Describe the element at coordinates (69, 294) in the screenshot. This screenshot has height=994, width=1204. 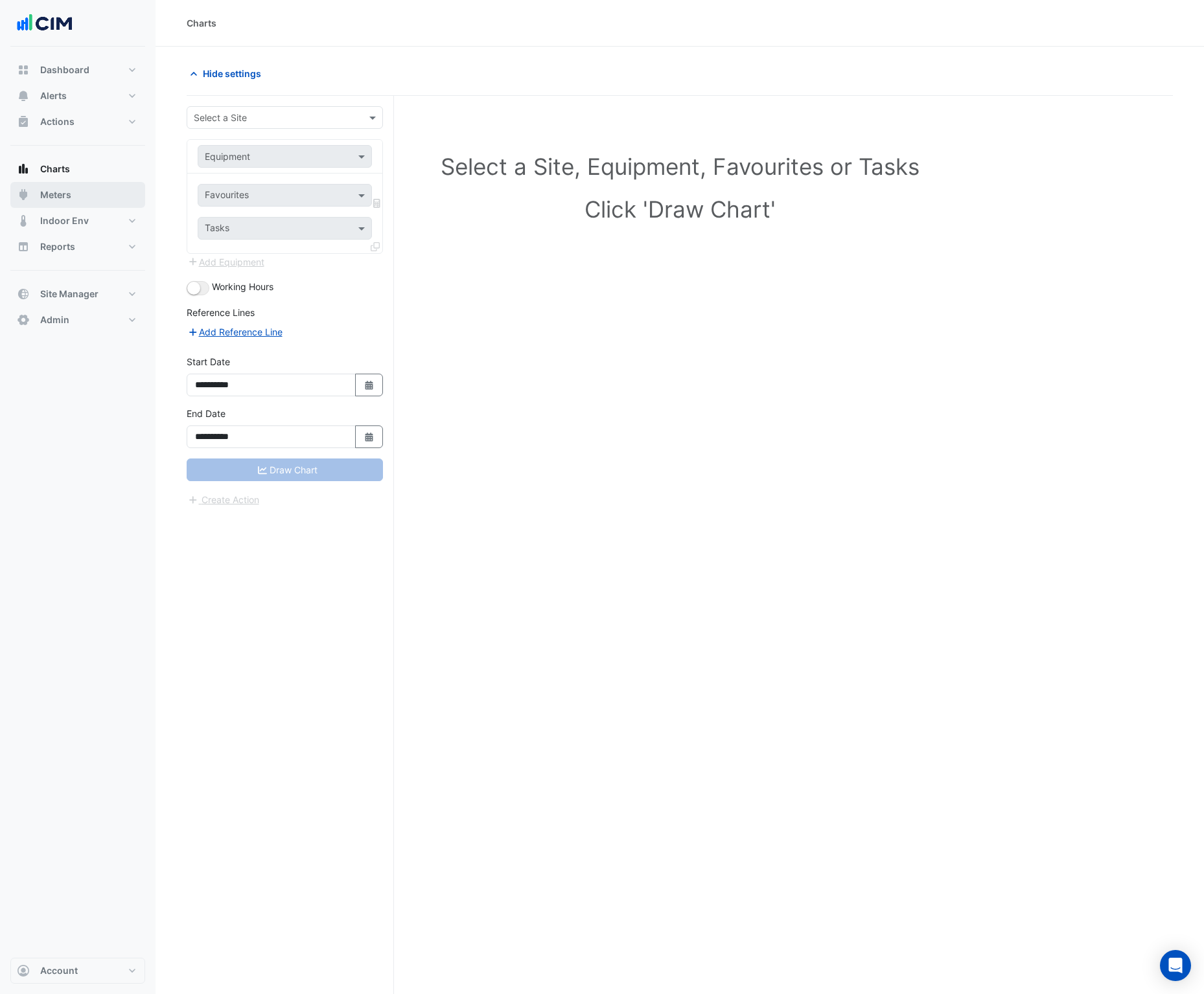
I see `span: Site Manager` at that location.